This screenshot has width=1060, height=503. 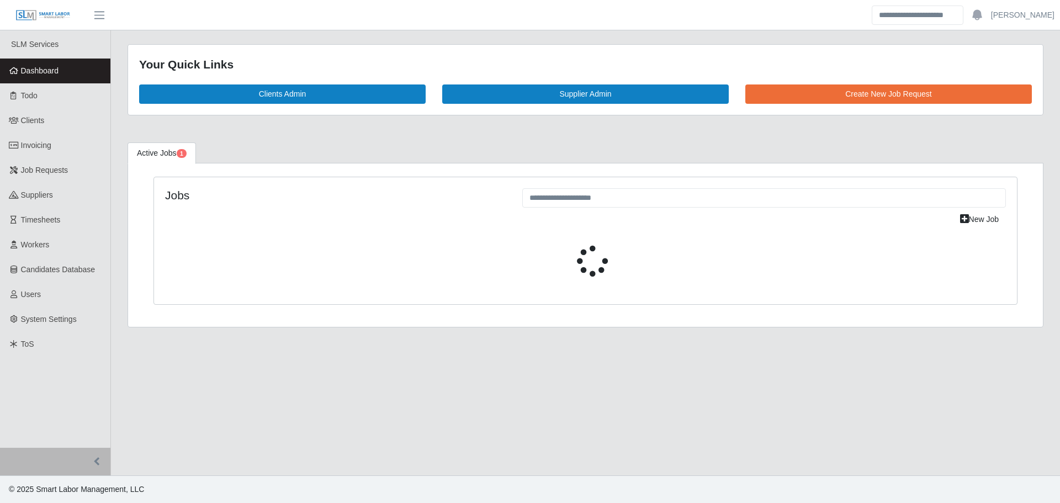 I want to click on span: ToS, so click(x=28, y=344).